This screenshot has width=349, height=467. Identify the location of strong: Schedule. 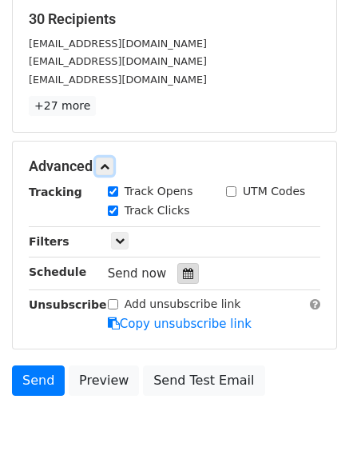
(58, 272).